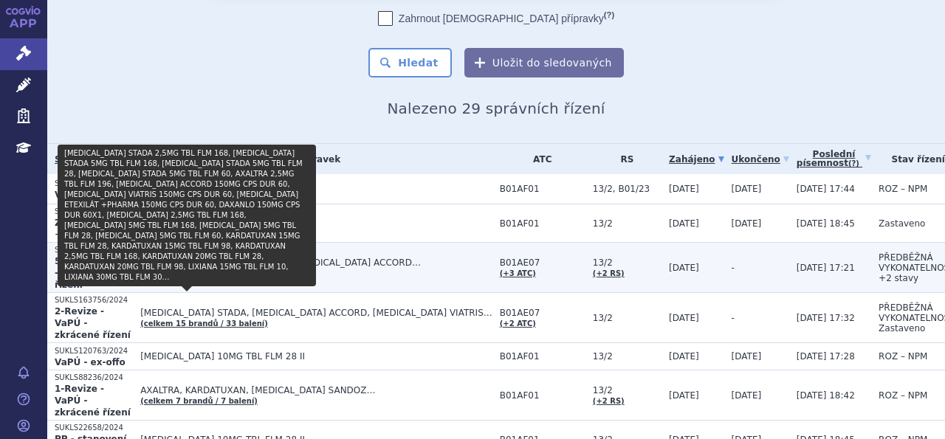 The height and width of the screenshot is (439, 945). What do you see at coordinates (623, 159) in the screenshot?
I see `th: RS` at bounding box center [623, 159].